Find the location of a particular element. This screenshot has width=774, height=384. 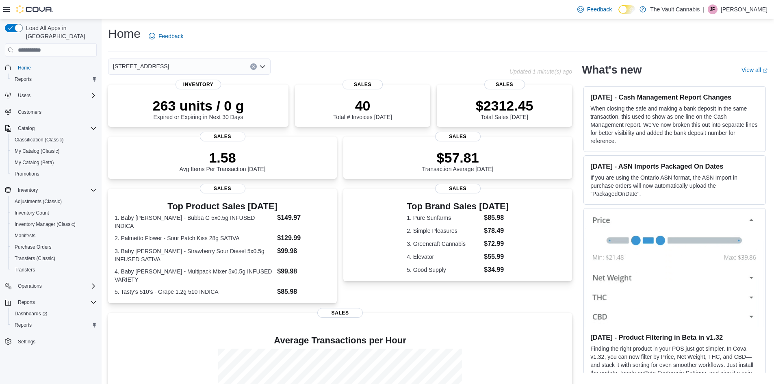

dt: 5. Tasty's 510's - Grape 1.2g 510 INDICA is located at coordinates (194, 292).